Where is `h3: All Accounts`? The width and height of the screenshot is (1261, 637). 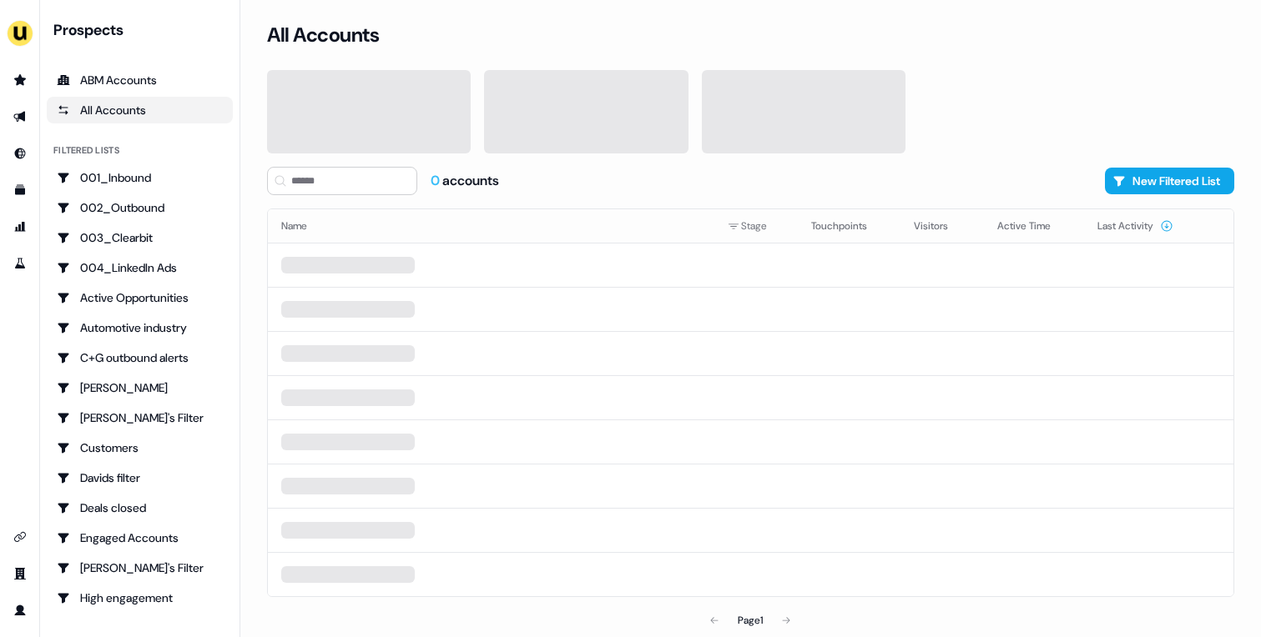 h3: All Accounts is located at coordinates (323, 35).